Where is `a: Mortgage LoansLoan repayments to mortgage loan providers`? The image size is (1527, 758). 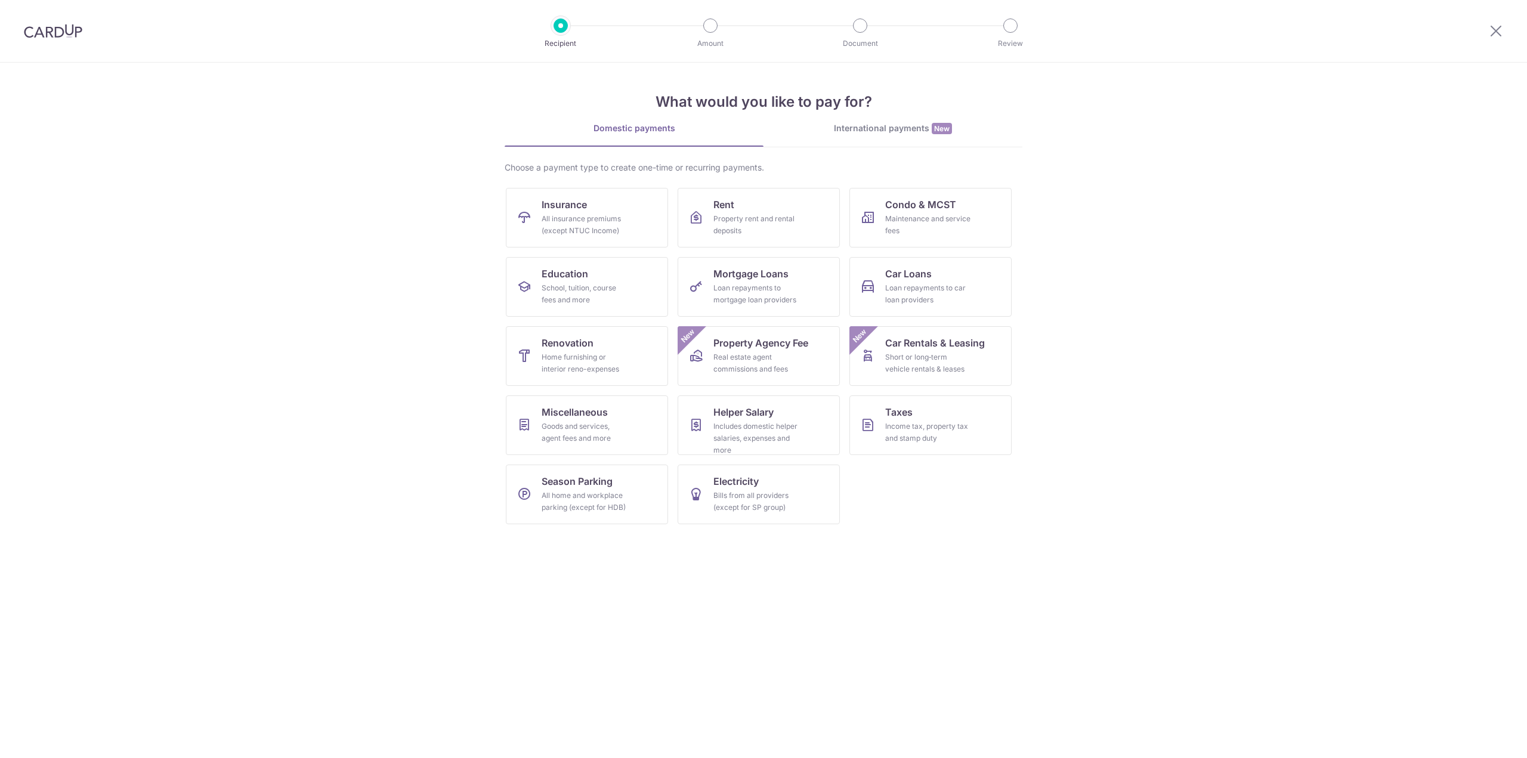 a: Mortgage LoansLoan repayments to mortgage loan providers is located at coordinates (759, 287).